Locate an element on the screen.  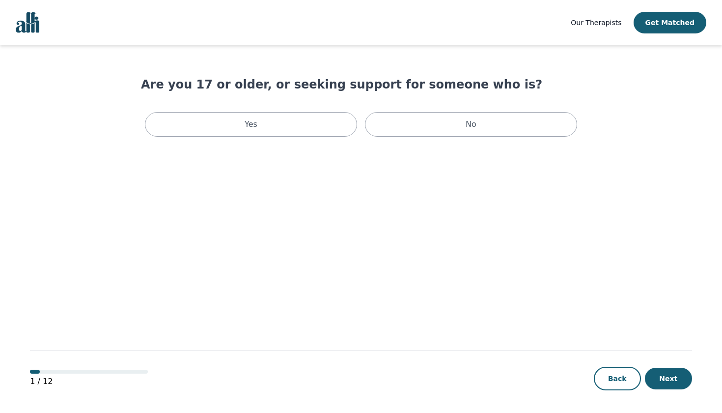
button: Get Matched is located at coordinates (670, 23).